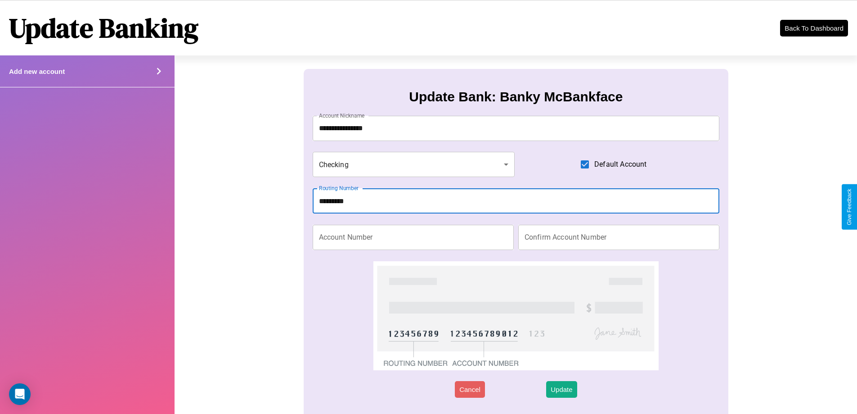 The width and height of the screenshot is (857, 414). What do you see at coordinates (104, 28) in the screenshot?
I see `h1: Update Banking` at bounding box center [104, 28].